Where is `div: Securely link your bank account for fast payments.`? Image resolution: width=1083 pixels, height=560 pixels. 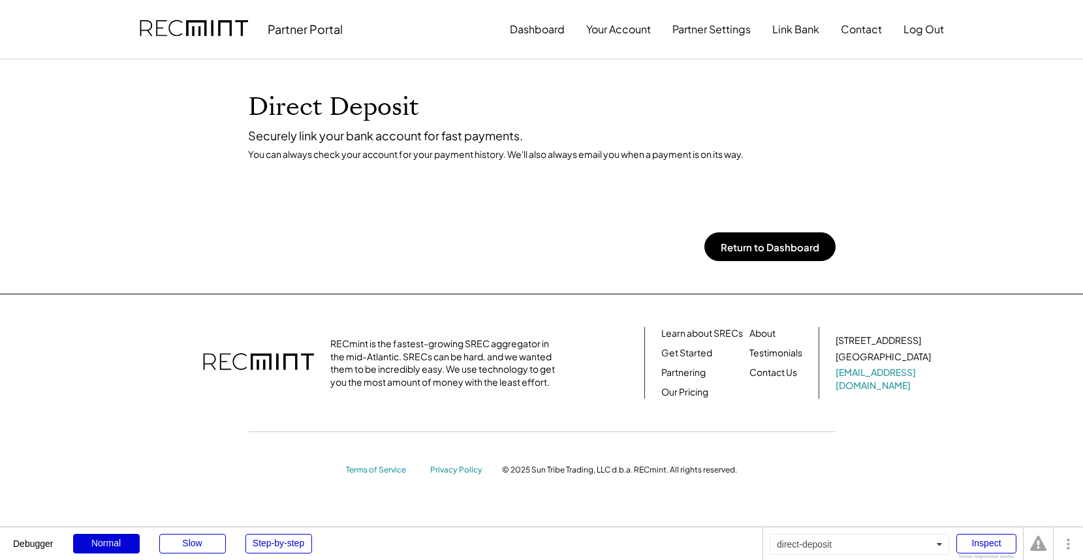 div: Securely link your bank account for fast payments. is located at coordinates (542, 135).